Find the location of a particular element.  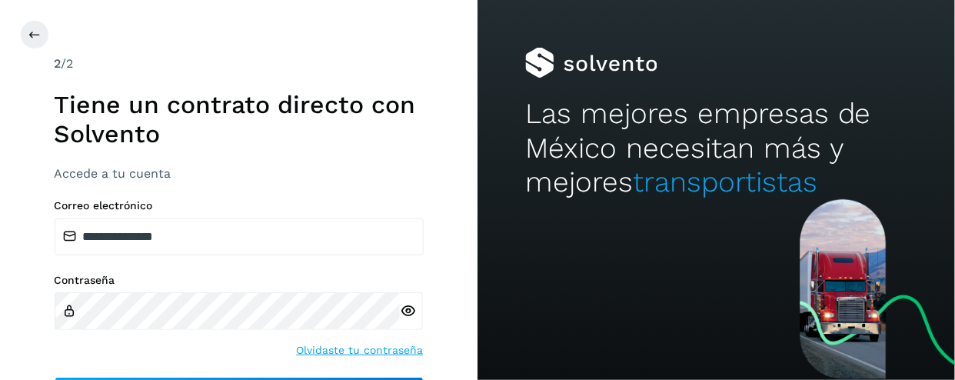

h1: Tiene un contrato directo con Solvento is located at coordinates (239, 119).